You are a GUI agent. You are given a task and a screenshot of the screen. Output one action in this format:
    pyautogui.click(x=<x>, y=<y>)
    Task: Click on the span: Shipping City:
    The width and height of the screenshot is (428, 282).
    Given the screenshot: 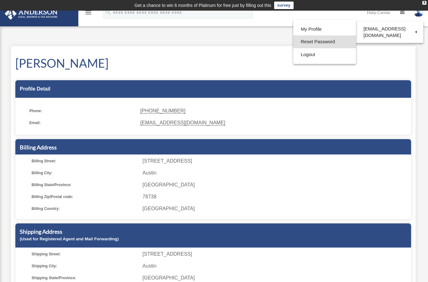 What is the action you would take?
    pyautogui.click(x=85, y=266)
    